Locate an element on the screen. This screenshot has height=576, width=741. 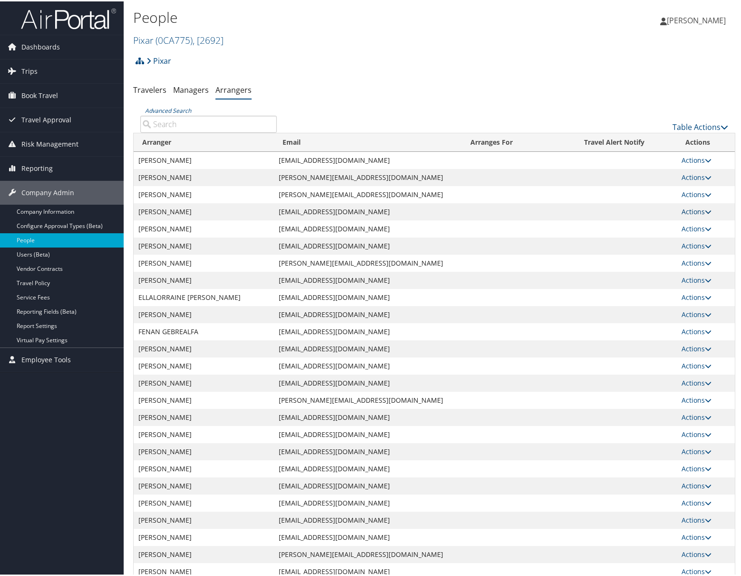
span: Trips is located at coordinates (30, 70).